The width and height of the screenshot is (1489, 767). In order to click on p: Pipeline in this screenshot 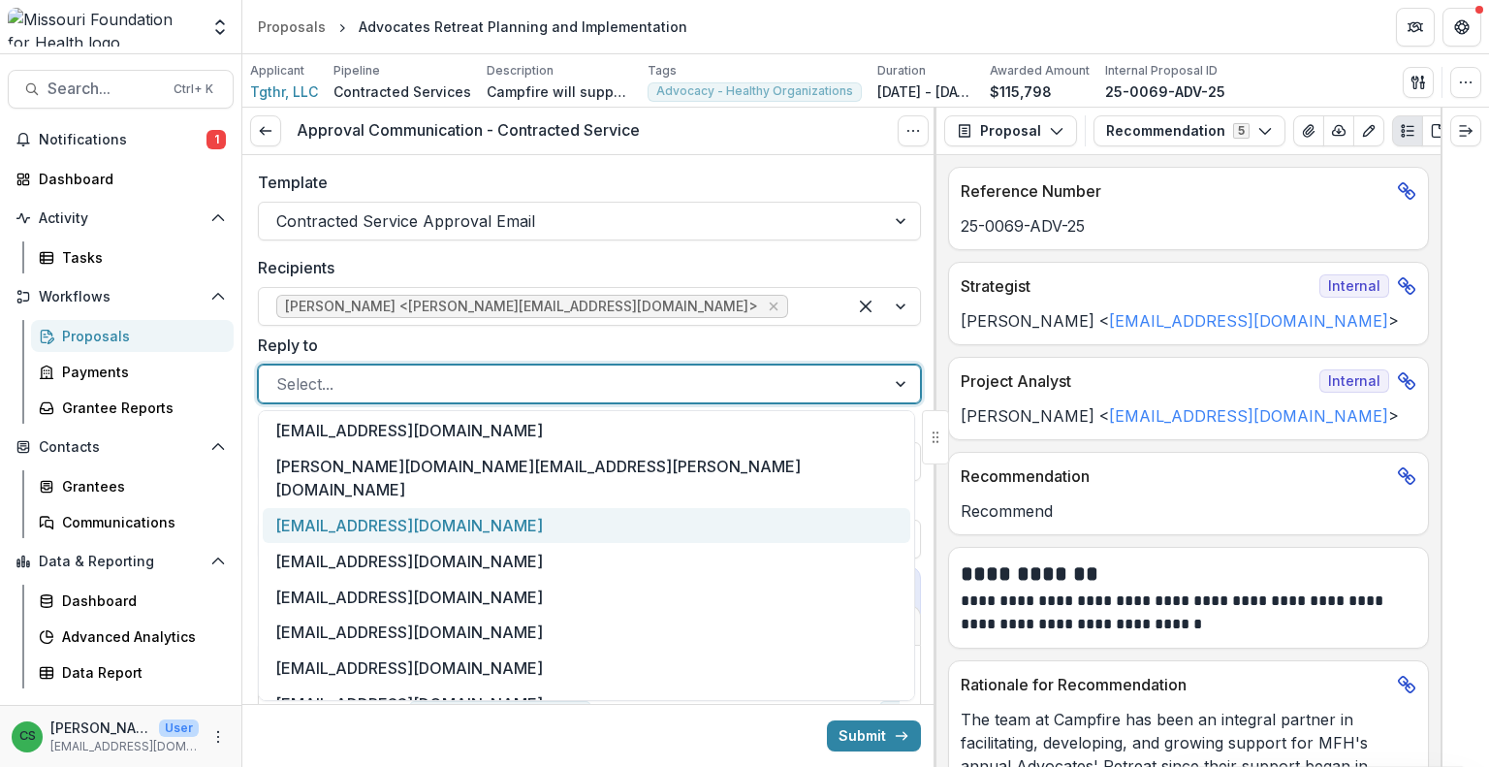, I will do `click(357, 71)`.